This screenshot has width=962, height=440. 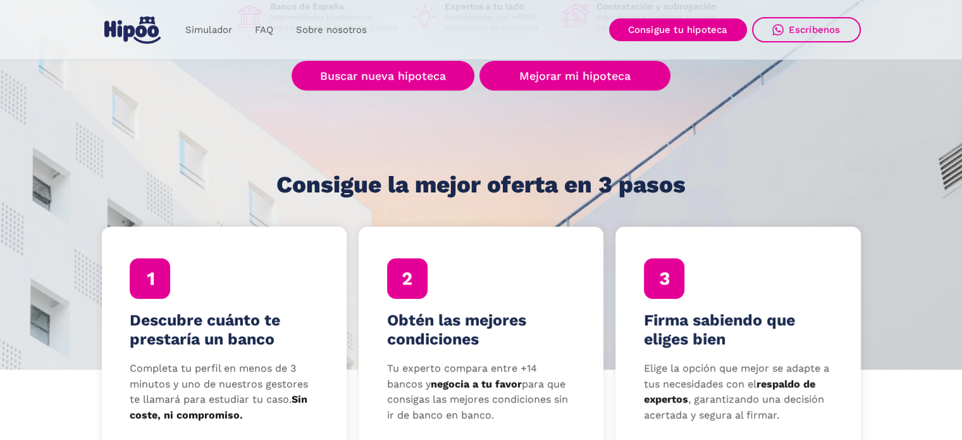 What do you see at coordinates (224, 392) in the screenshot?
I see `p: Completa tu perfil en menos de 3 minutos y uno de nuestros gestores te llamará para estudiar tu c...` at bounding box center [224, 392].